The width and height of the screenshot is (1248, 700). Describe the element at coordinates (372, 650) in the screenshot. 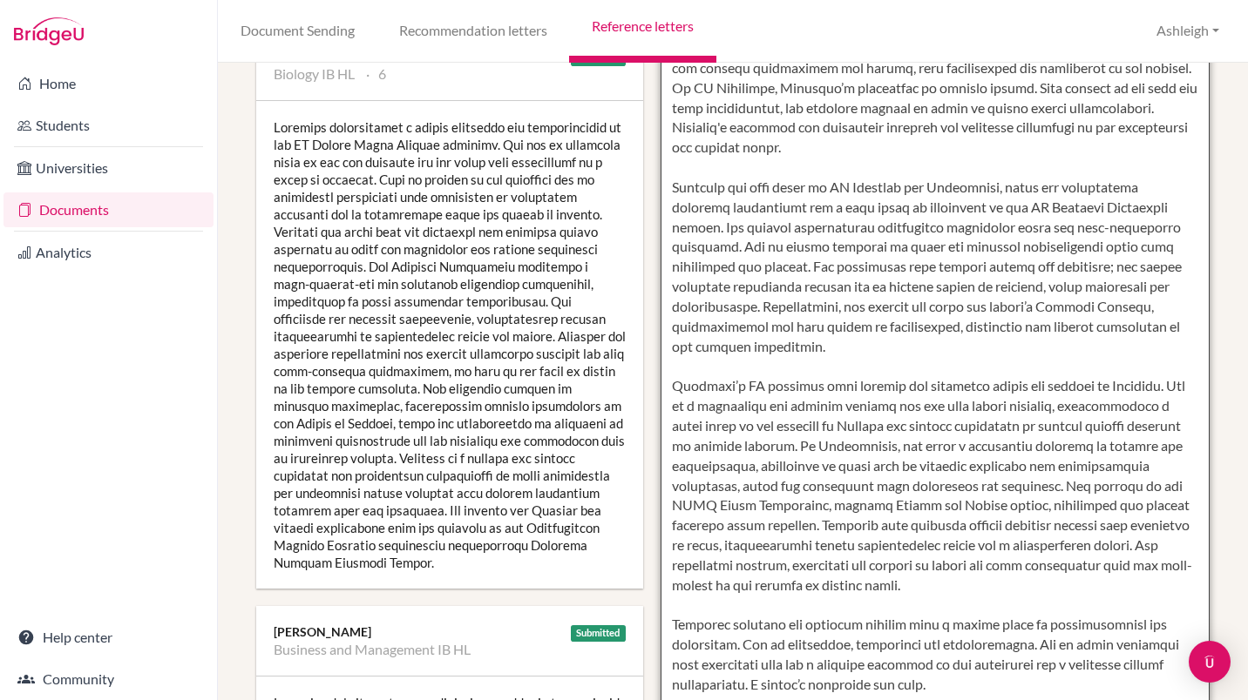

I see `li: Business and Management IB HL` at that location.